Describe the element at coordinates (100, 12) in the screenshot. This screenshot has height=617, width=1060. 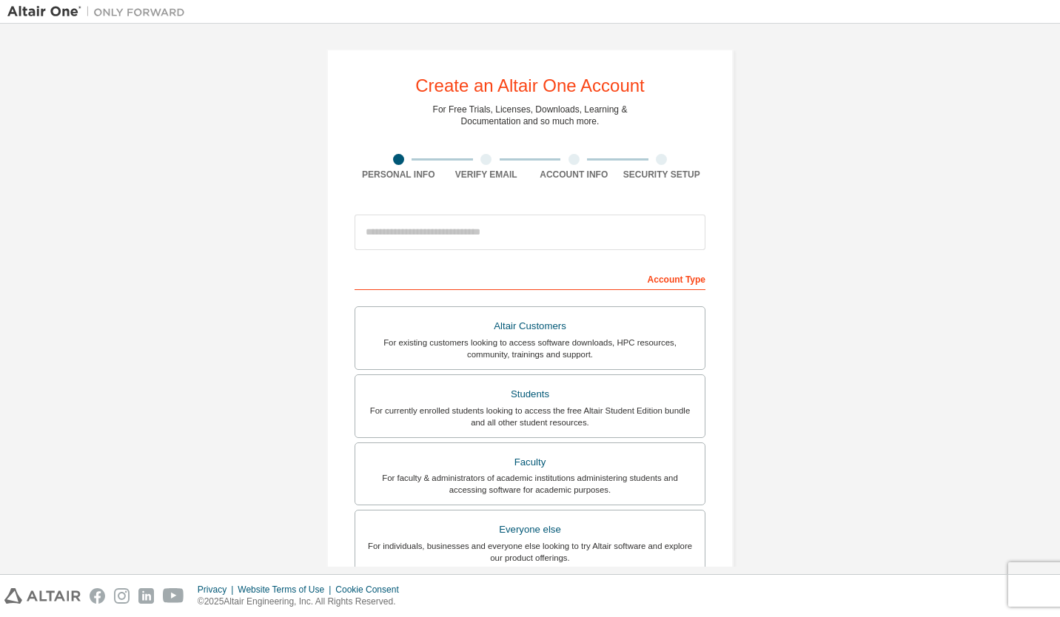
I see `img: Altair One` at that location.